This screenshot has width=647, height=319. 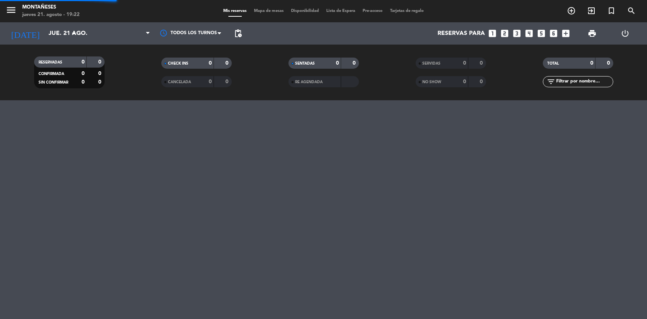 What do you see at coordinates (305, 11) in the screenshot?
I see `span: Disponibilidad` at bounding box center [305, 11].